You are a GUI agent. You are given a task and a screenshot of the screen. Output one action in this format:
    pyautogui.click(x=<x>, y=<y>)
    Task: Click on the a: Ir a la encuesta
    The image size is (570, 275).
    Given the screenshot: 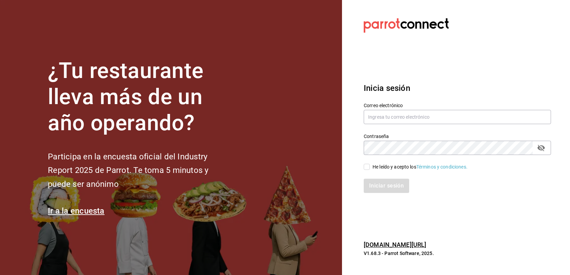 What is the action you would take?
    pyautogui.click(x=76, y=211)
    